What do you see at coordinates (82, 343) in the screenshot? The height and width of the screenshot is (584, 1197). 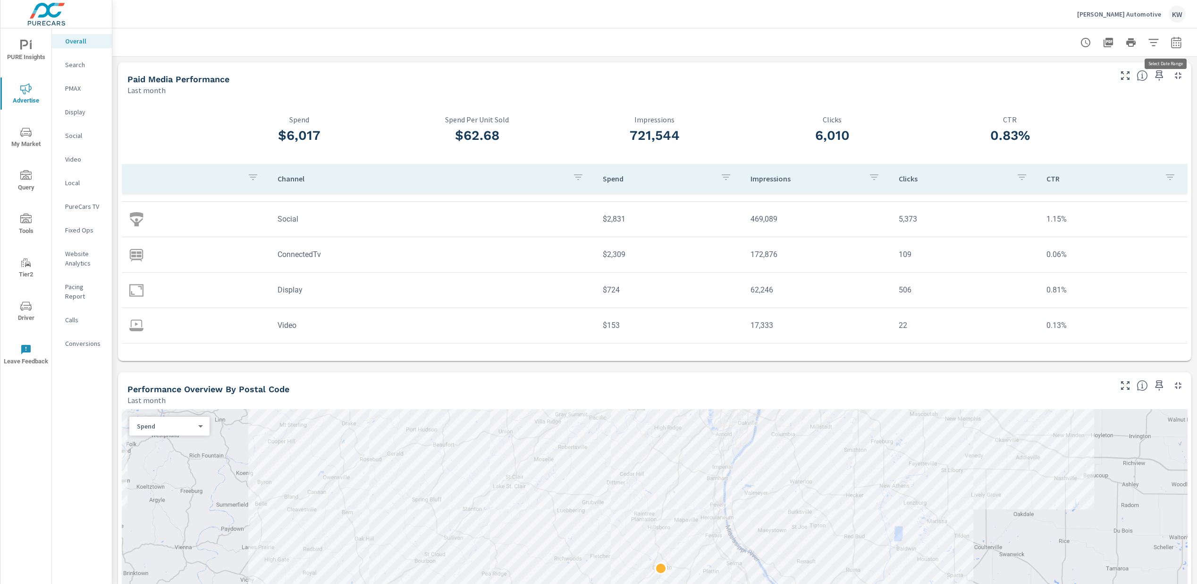 I see `div: Conversions` at bounding box center [82, 343].